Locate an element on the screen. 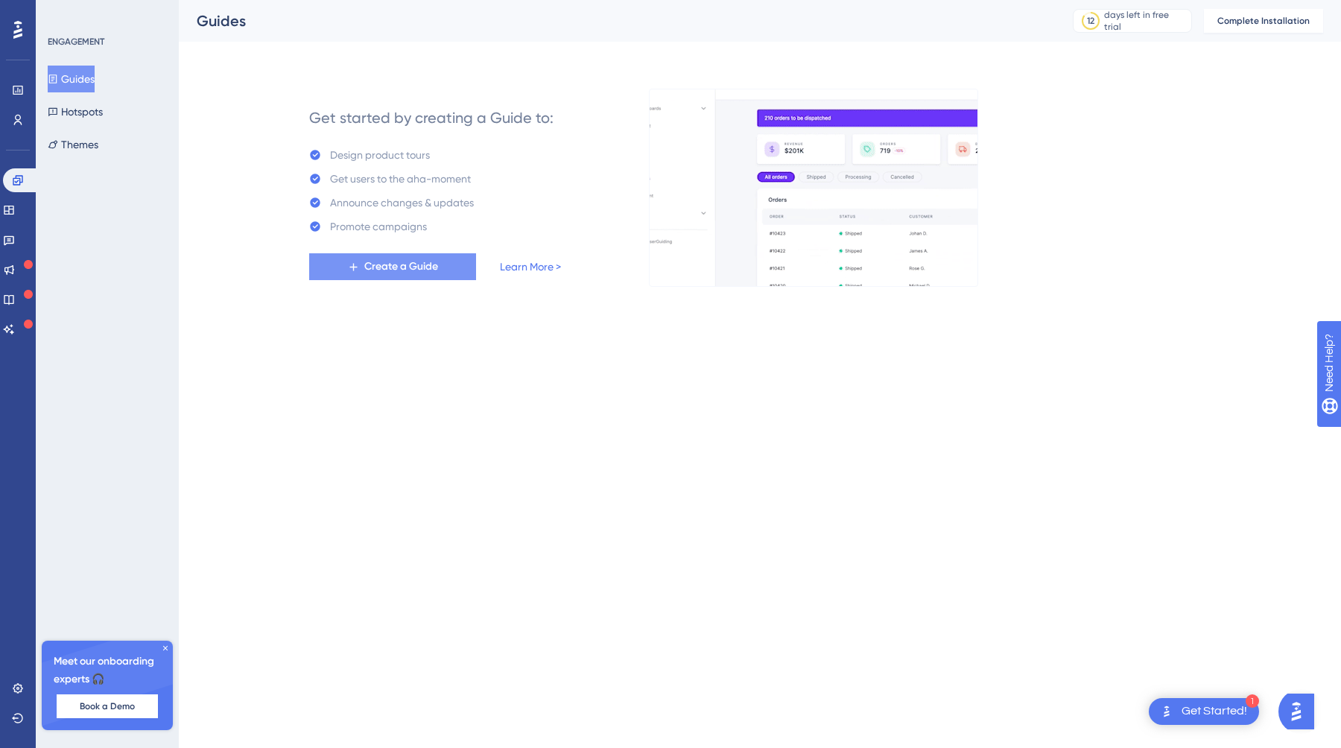 This screenshot has width=1341, height=748. span: Create a Guide is located at coordinates (401, 267).